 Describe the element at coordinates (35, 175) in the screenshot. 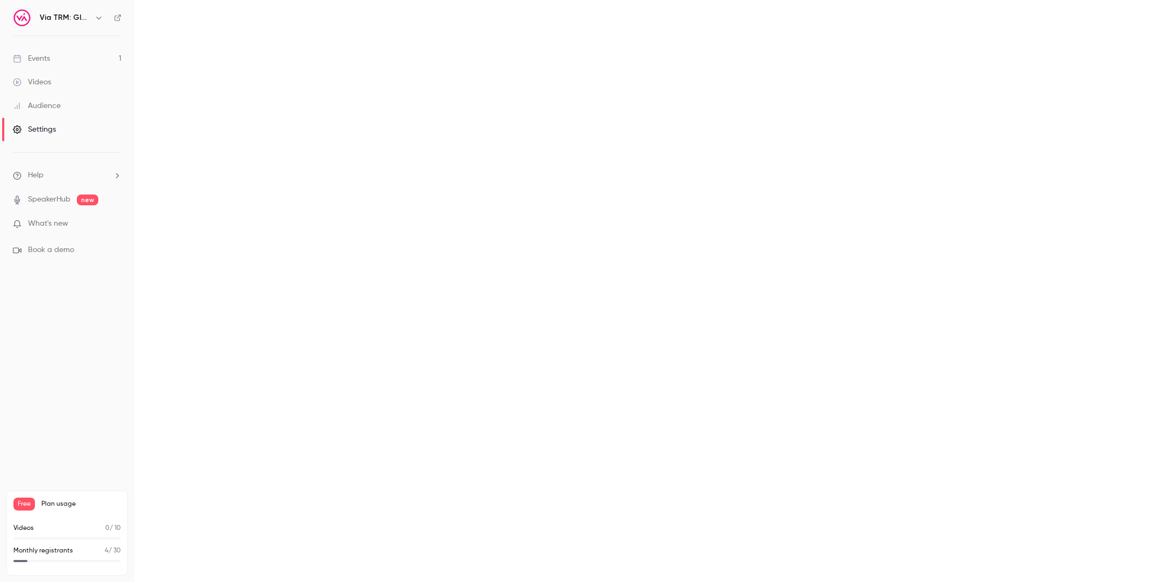

I see `span: Help` at that location.